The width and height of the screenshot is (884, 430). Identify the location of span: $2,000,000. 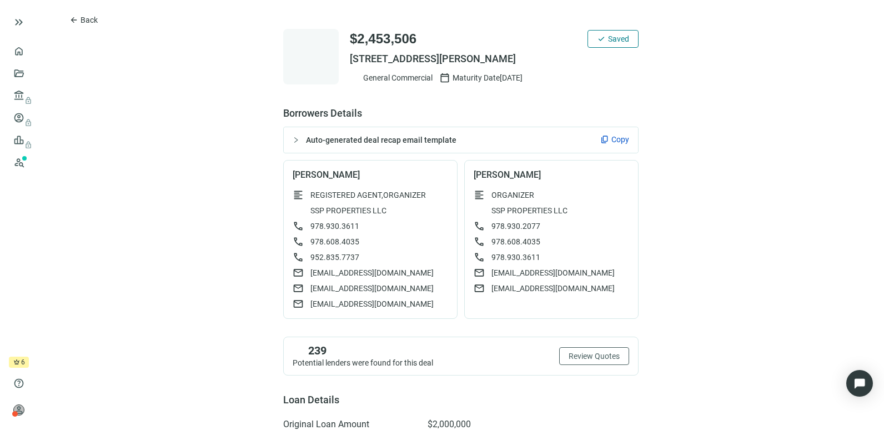
(449, 424).